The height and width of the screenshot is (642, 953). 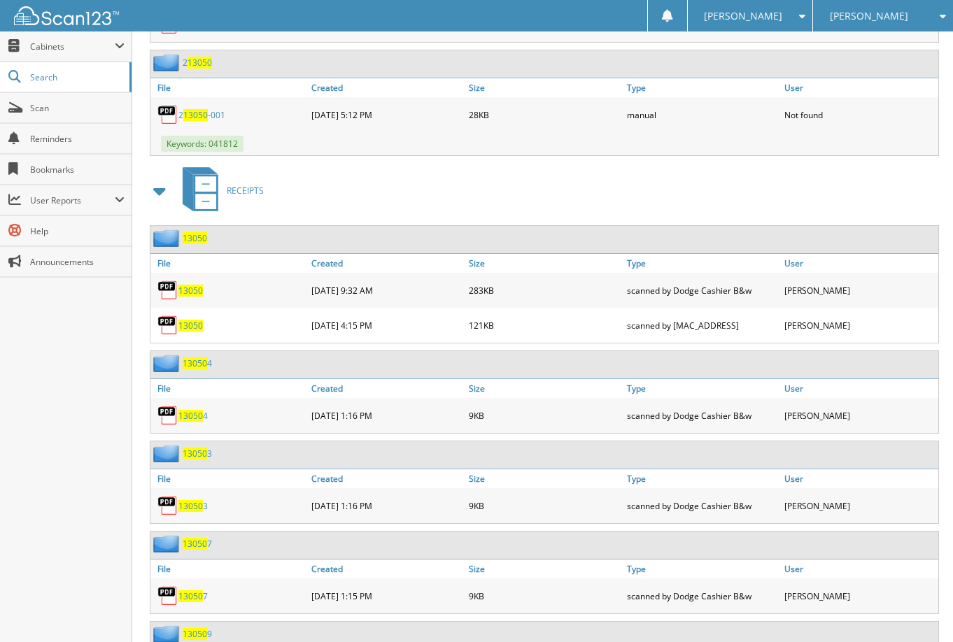 What do you see at coordinates (76, 77) in the screenshot?
I see `span: Search` at bounding box center [76, 77].